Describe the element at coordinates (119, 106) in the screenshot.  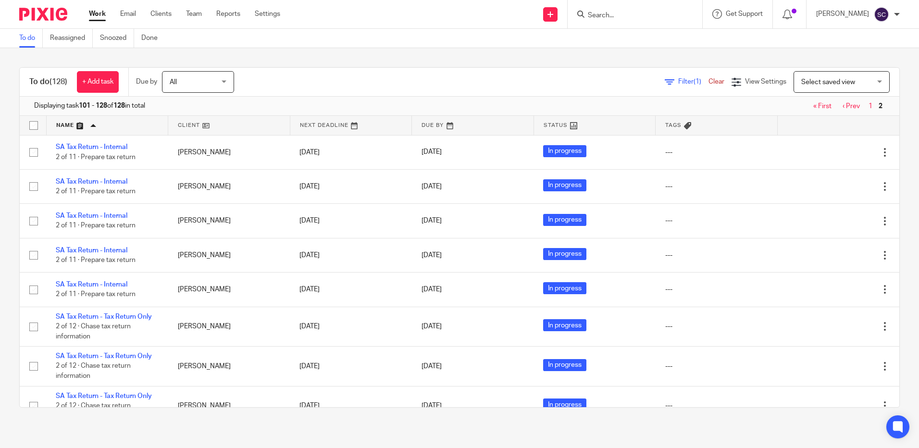
I see `b: 128` at that location.